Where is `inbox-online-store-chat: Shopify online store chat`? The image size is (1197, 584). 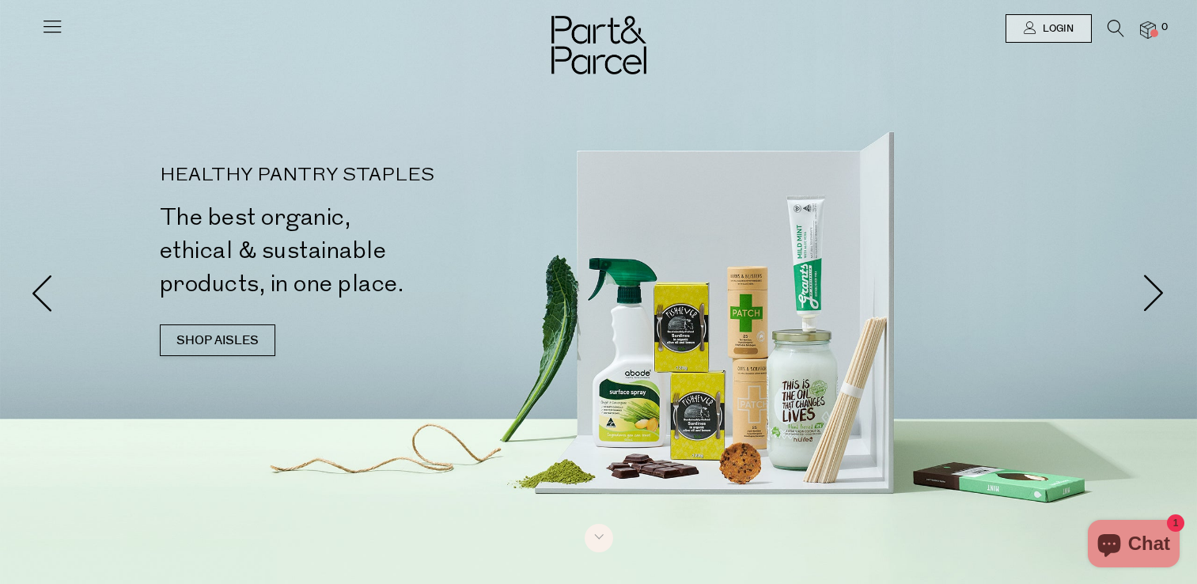 inbox-online-store-chat: Shopify online store chat is located at coordinates (1134, 545).